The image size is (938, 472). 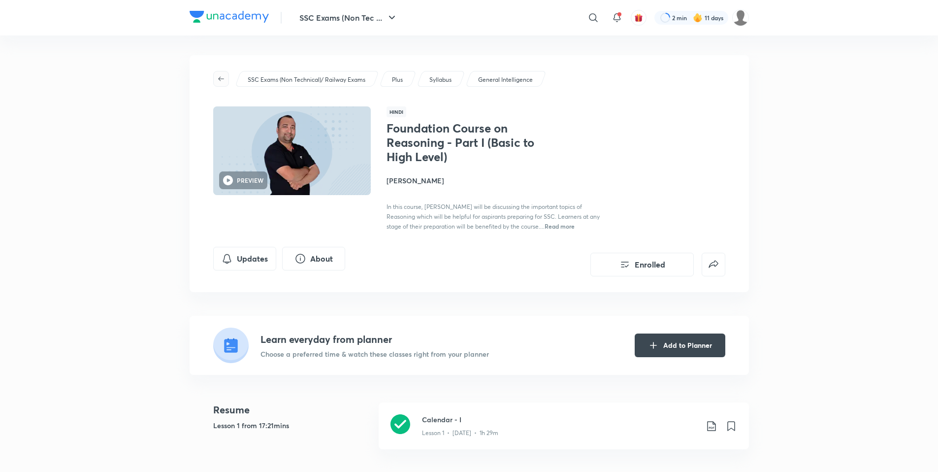 I want to click on a: Syllabus, so click(x=440, y=80).